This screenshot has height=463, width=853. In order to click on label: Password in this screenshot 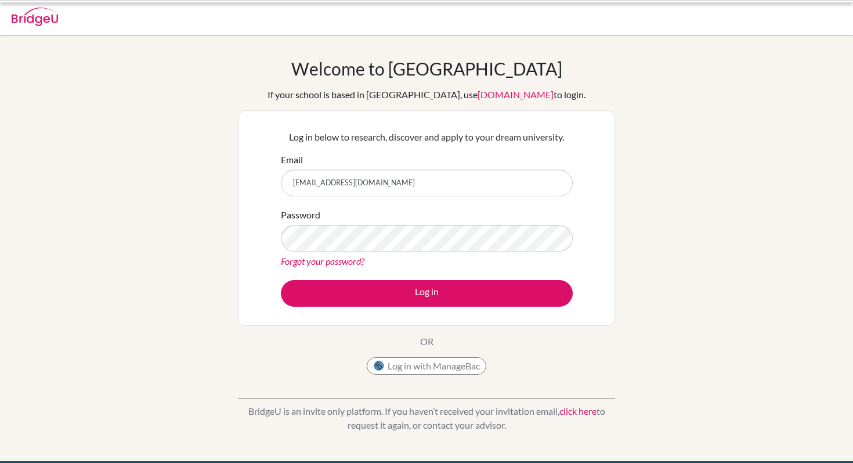, I will do `click(301, 215)`.